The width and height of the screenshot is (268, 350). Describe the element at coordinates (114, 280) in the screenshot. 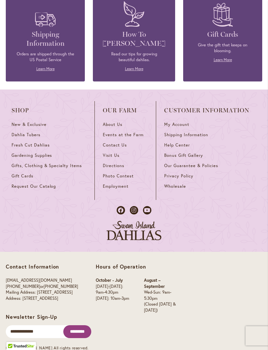

I see `p: October - July` at that location.